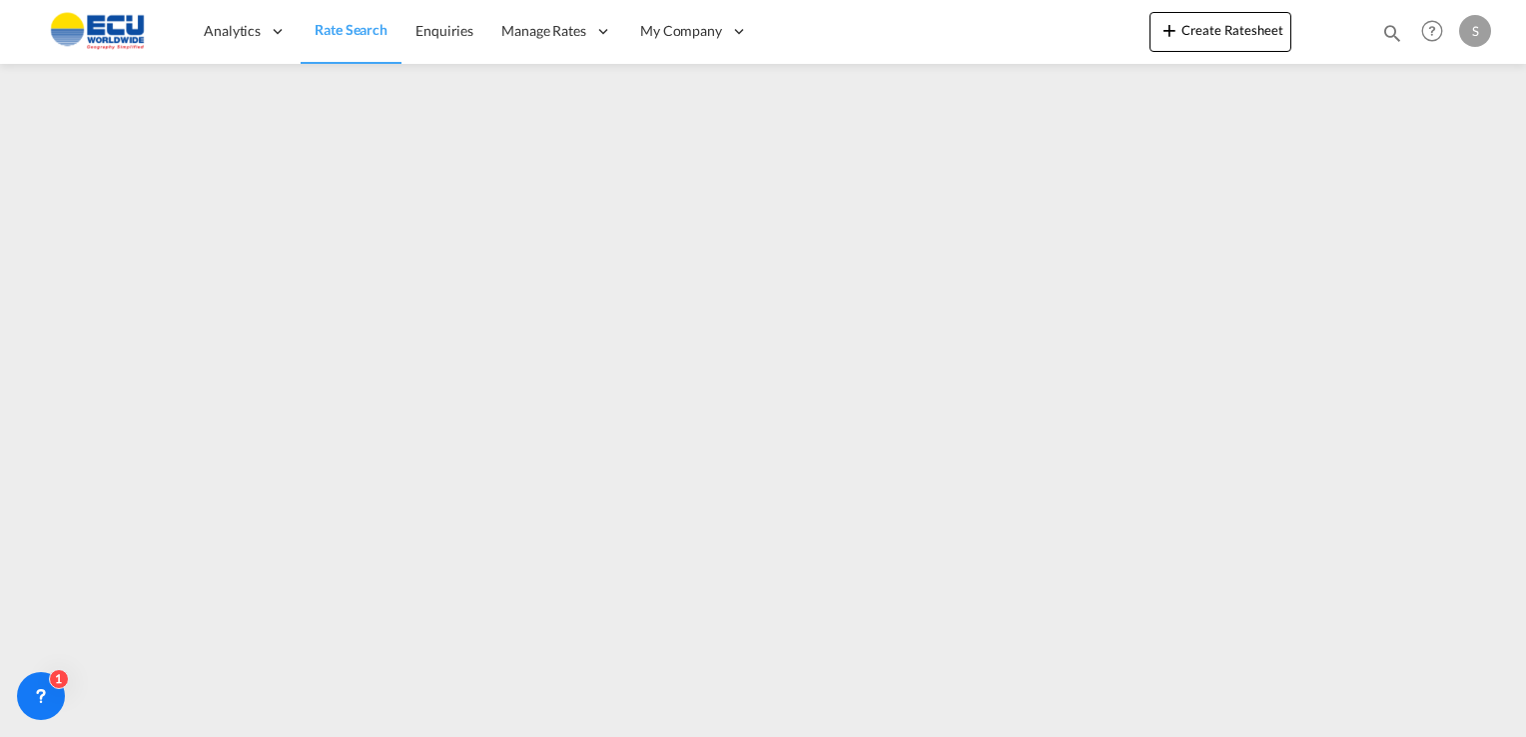 This screenshot has height=737, width=1526. I want to click on div: S, so click(1476, 31).